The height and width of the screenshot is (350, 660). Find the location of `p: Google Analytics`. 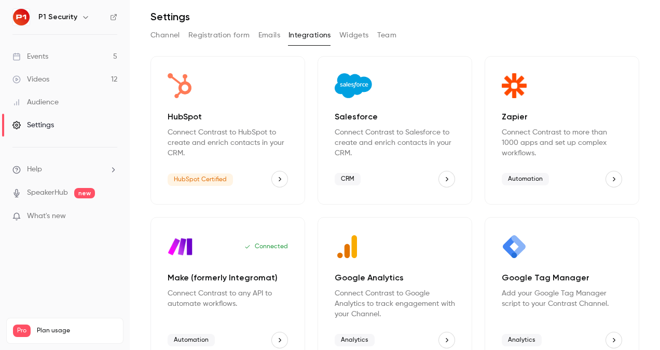

p: Google Analytics is located at coordinates (395, 277).